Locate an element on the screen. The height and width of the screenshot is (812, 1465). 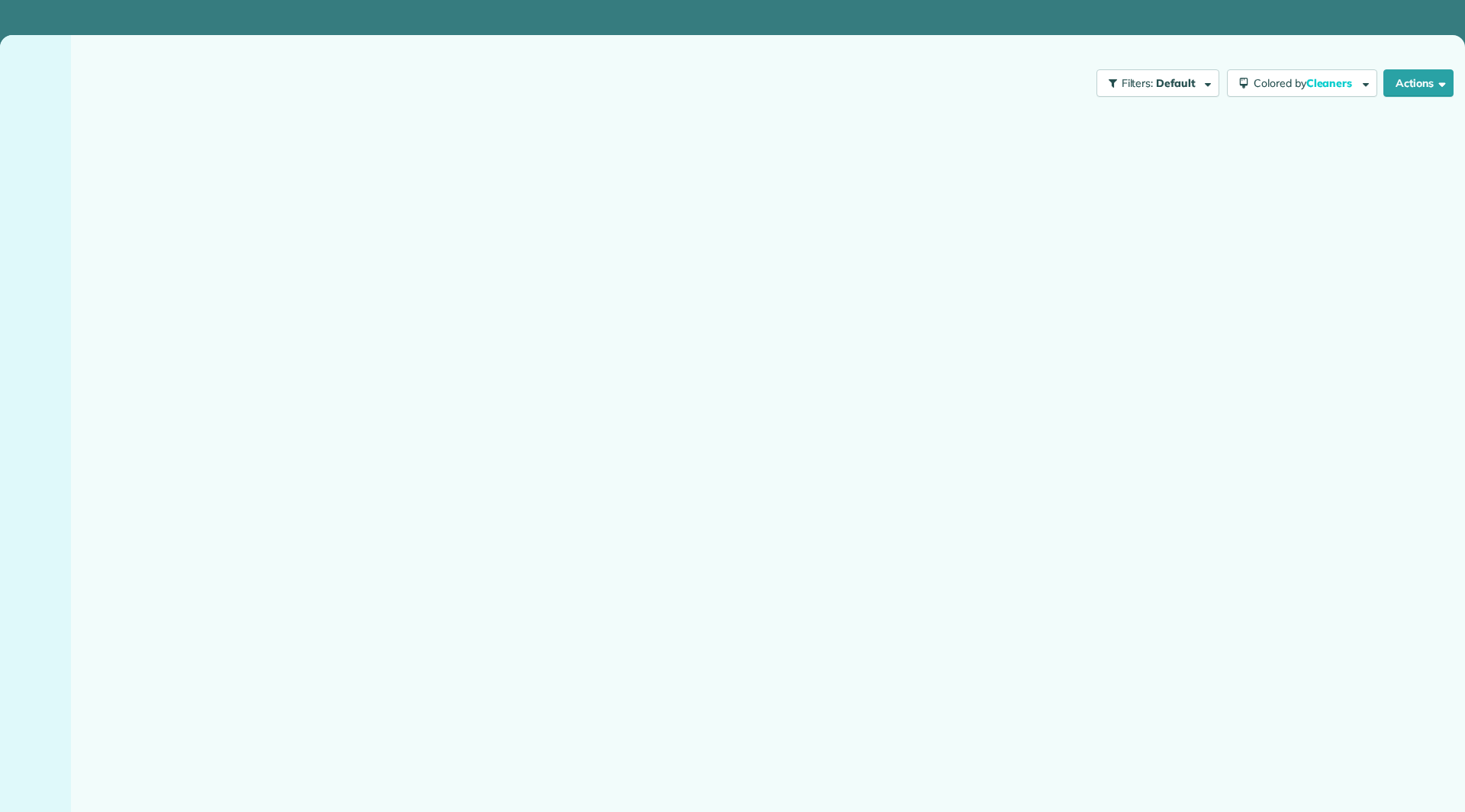
button: Colored byCleaners is located at coordinates (1301, 83).